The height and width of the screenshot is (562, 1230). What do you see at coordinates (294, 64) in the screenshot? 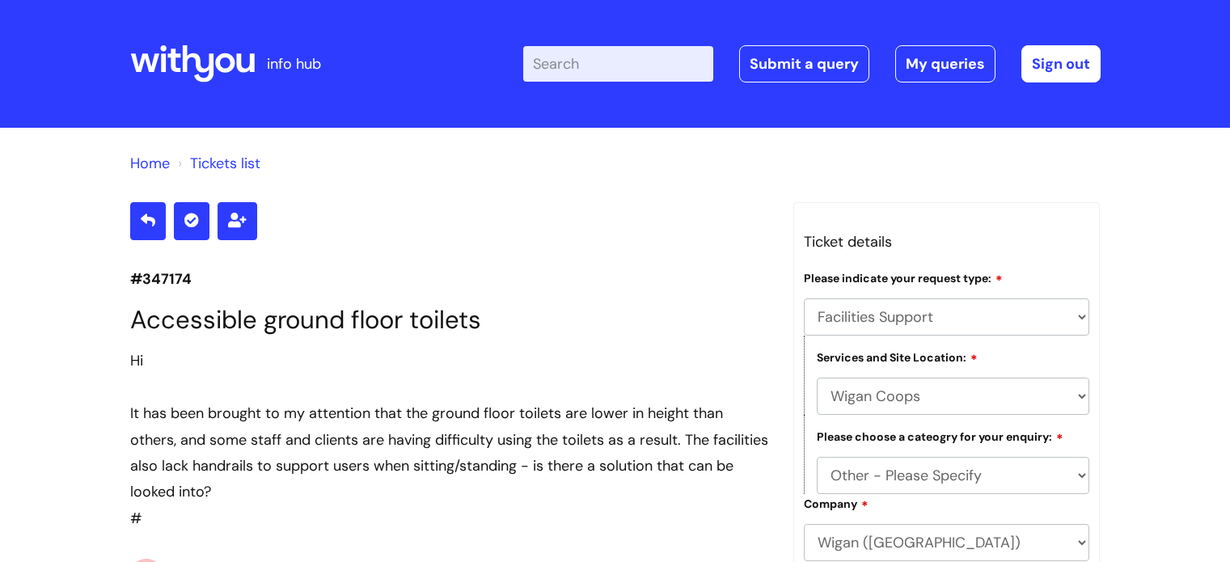
I see `p: info hub` at bounding box center [294, 64].